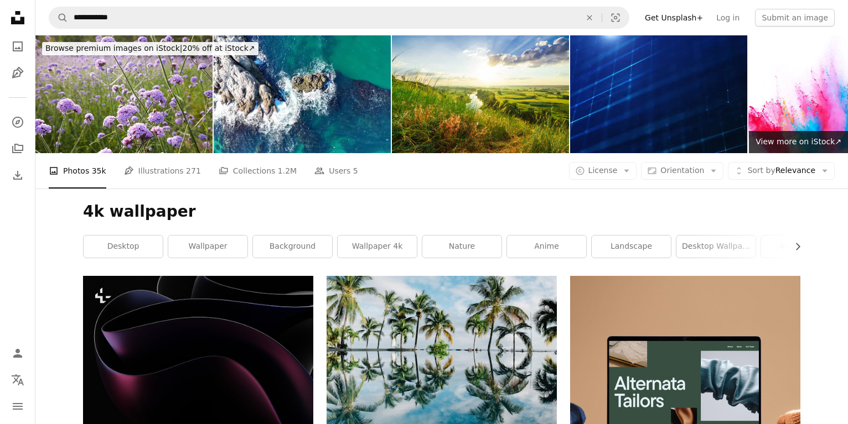 The image size is (848, 424). I want to click on a: background, so click(292, 247).